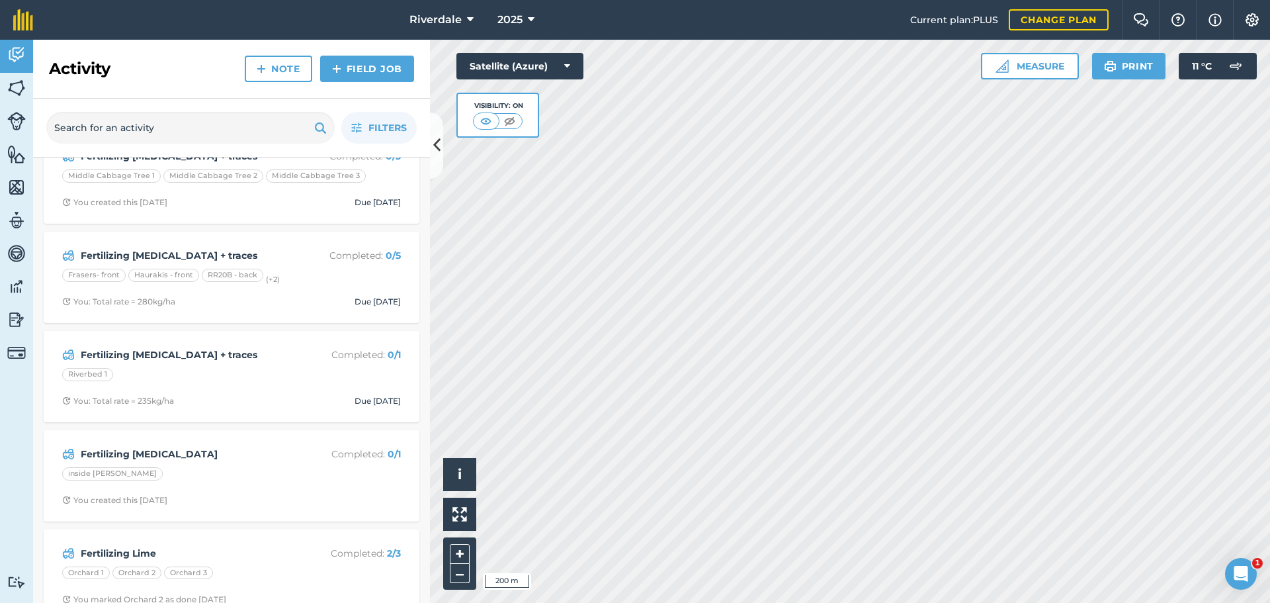 This screenshot has width=1270, height=603. I want to click on button: Measure, so click(1030, 66).